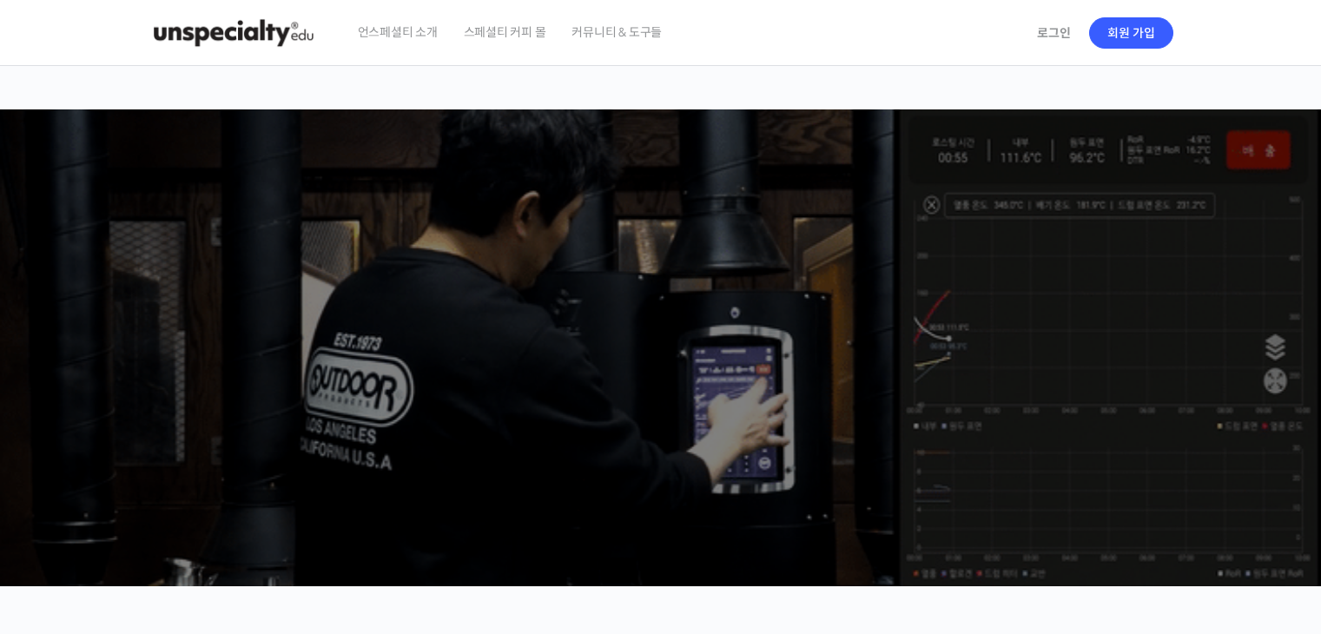  Describe the element at coordinates (1131, 33) in the screenshot. I see `a: 회원 가입` at that location.